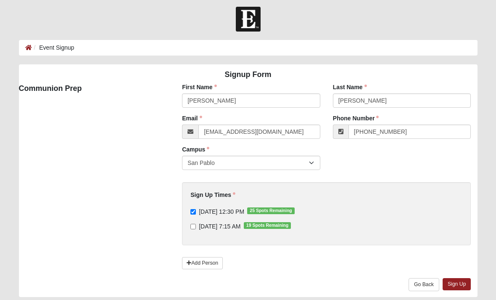  Describe the element at coordinates (53, 48) in the screenshot. I see `li: Event Signup` at that location.